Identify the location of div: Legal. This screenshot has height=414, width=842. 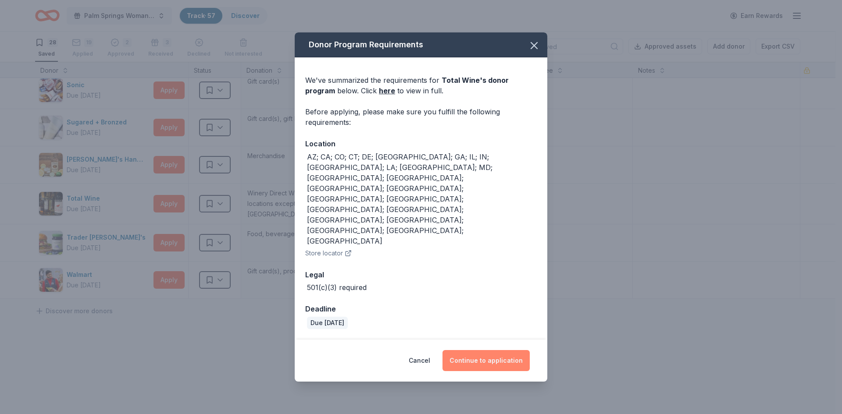
(421, 275).